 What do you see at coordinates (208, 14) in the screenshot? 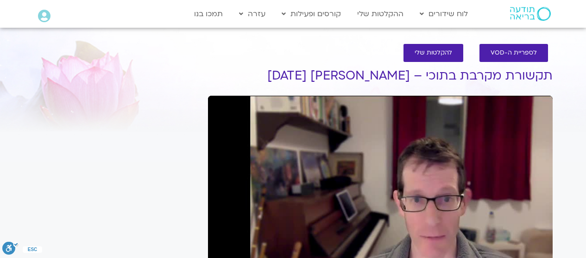
I see `a: תמכו בנו` at bounding box center [208, 14].